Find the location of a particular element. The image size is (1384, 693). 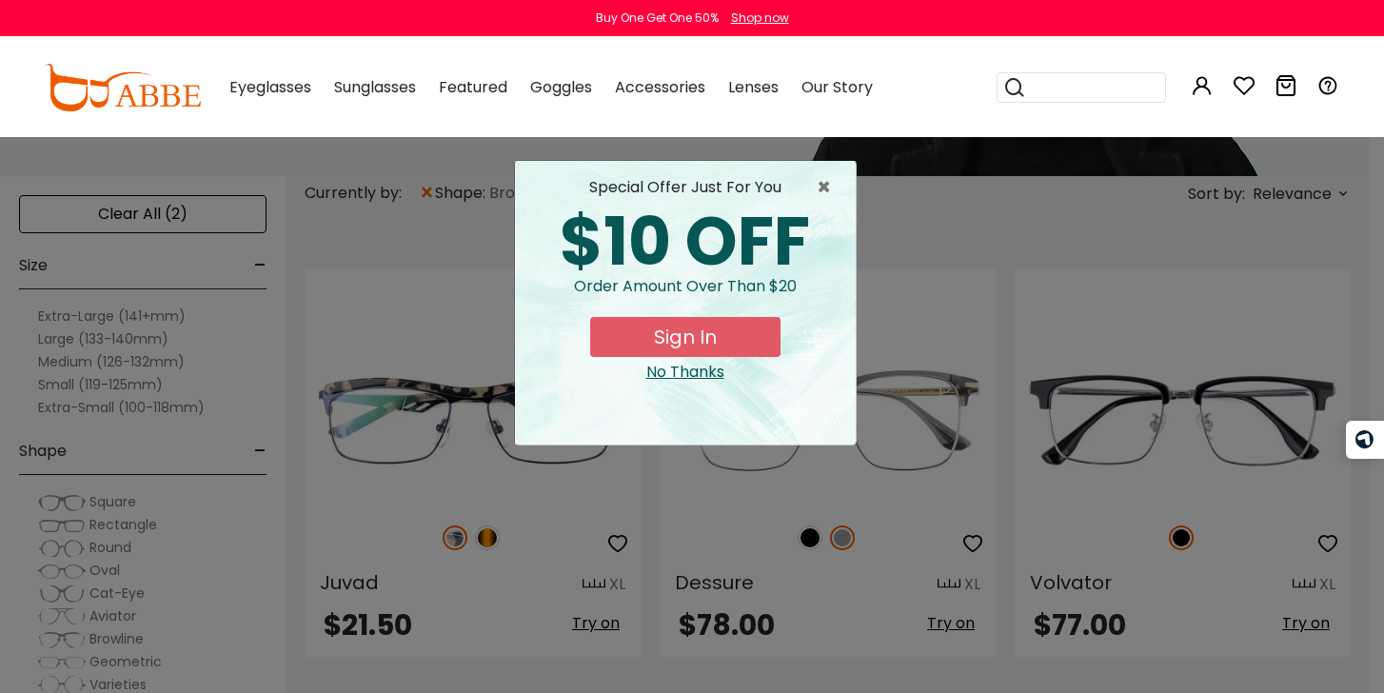

div: special offer just for you is located at coordinates (685, 188).